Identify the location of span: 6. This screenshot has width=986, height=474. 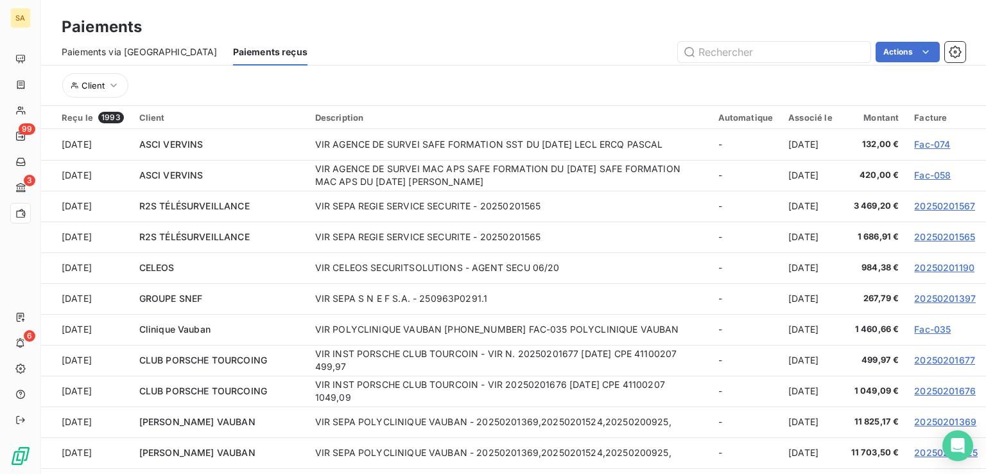
(30, 336).